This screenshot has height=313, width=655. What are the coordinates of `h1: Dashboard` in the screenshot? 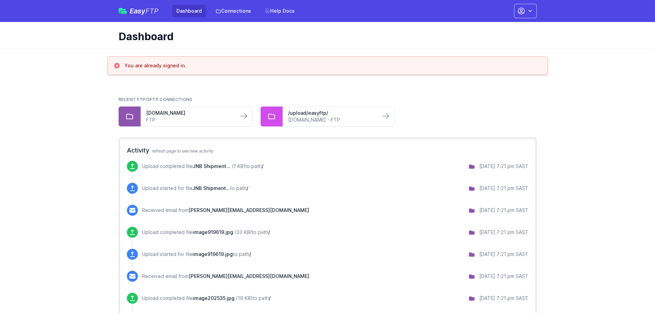 It's located at (325, 36).